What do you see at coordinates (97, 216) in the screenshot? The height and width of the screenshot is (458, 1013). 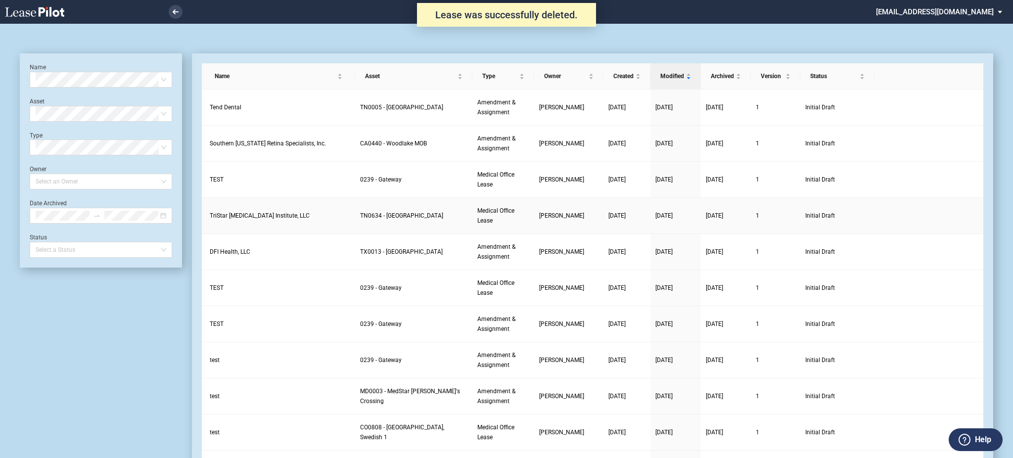 I see `span: swap-right` at bounding box center [97, 216].